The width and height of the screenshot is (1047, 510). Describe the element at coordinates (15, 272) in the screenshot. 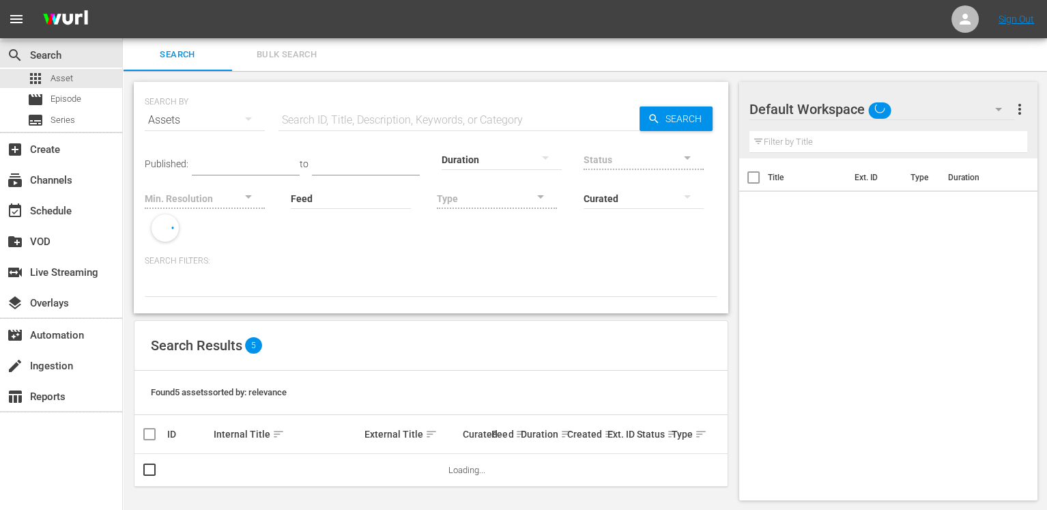

I see `span: Live Streaming` at that location.